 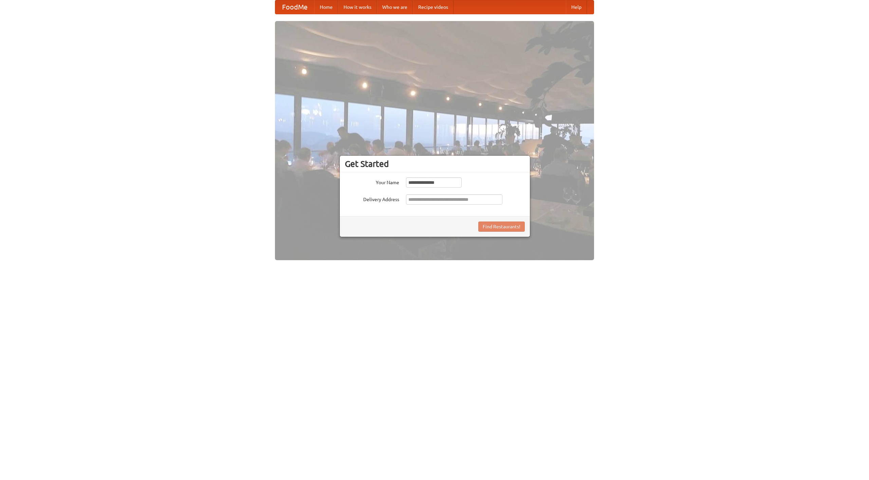 I want to click on a: Home, so click(x=326, y=7).